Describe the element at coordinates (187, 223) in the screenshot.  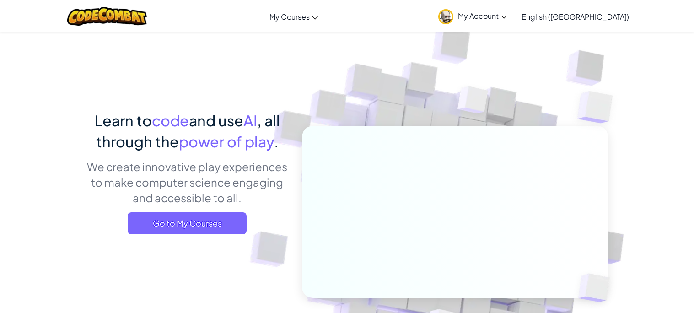
I see `a: Go to My Courses` at that location.